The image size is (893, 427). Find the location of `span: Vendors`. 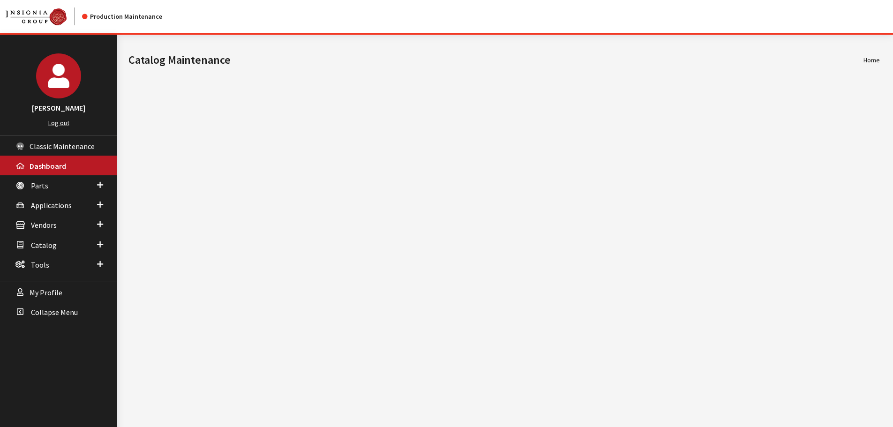

span: Vendors is located at coordinates (44, 226).